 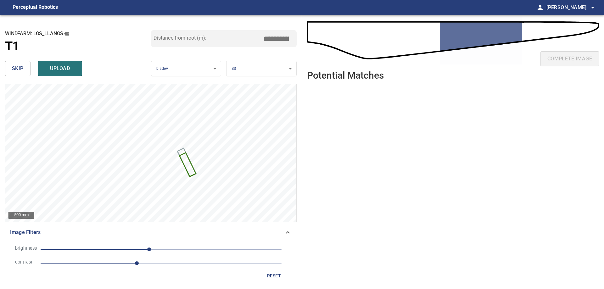 I want to click on button: copy message details, so click(x=67, y=34).